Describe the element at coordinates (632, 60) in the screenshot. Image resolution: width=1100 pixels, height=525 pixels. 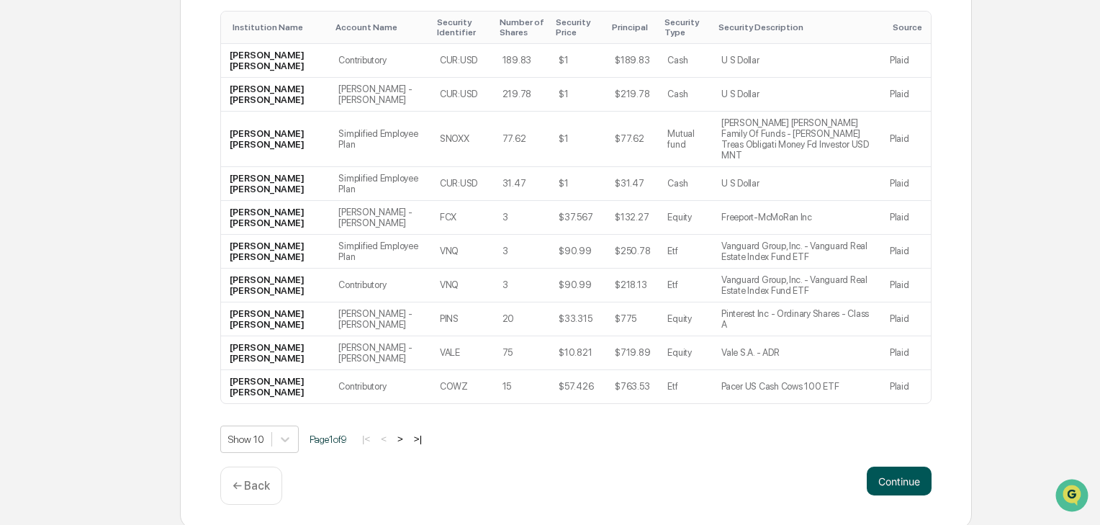
I see `td: $189.83` at that location.